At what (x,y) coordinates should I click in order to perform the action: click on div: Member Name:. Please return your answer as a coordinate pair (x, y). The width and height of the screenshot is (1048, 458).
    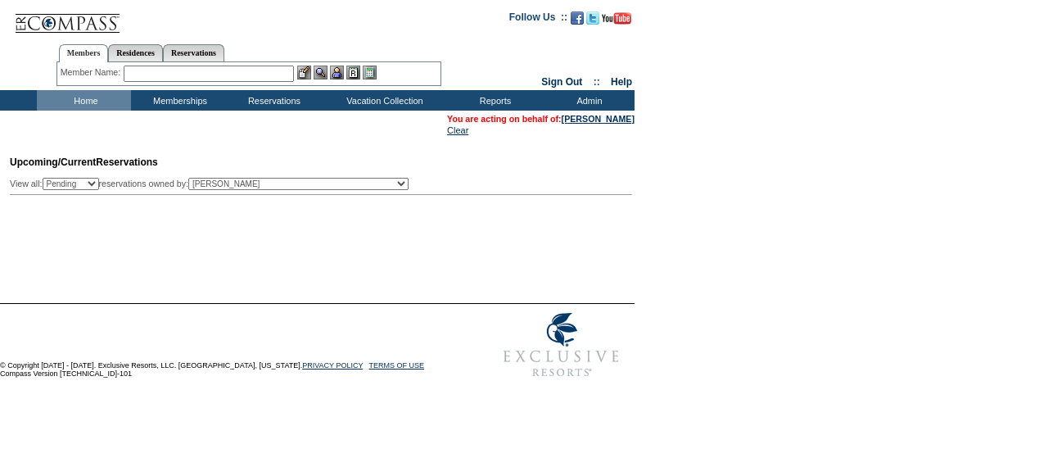
    Looking at the image, I should click on (92, 72).